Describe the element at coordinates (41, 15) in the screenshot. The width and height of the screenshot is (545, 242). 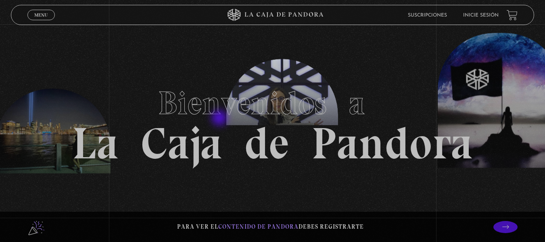
I see `span: Menu` at that location.